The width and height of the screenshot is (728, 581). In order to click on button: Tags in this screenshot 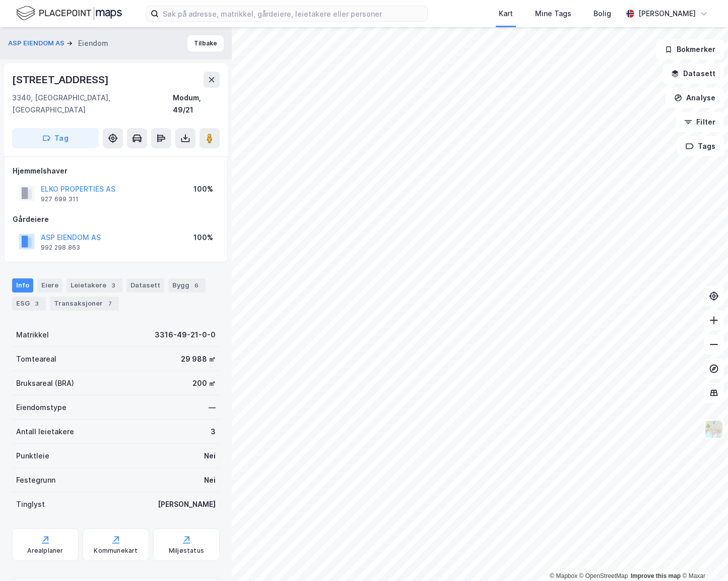, I will do `click(701, 146)`.